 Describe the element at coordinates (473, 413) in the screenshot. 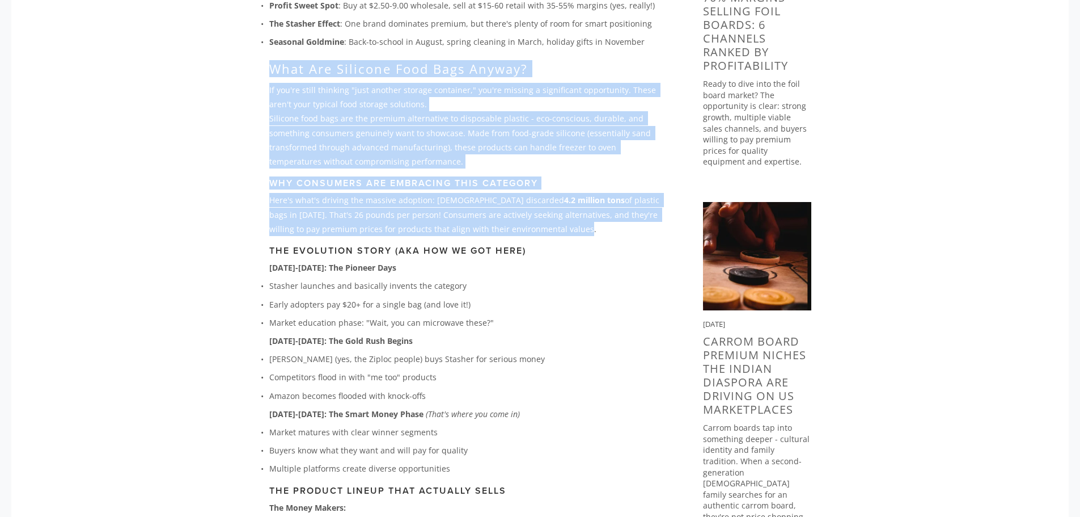

I see `em: (That's where you come in)` at that location.